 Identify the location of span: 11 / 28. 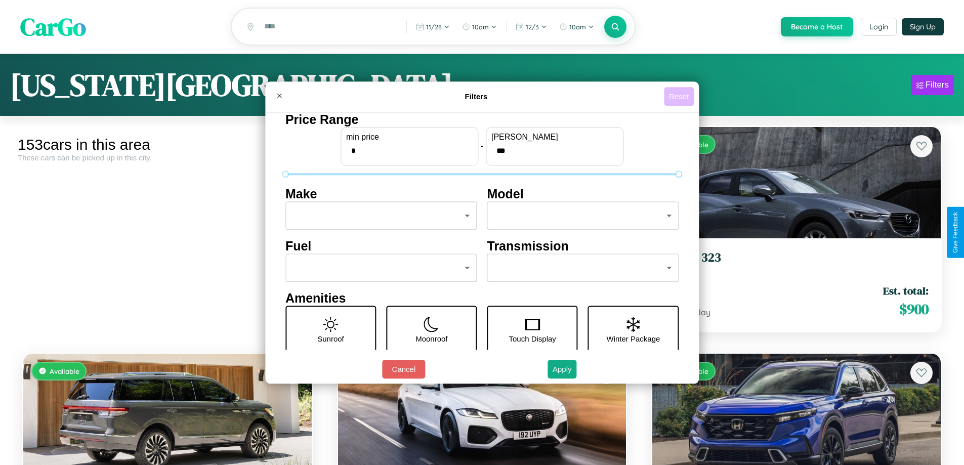
(434, 27).